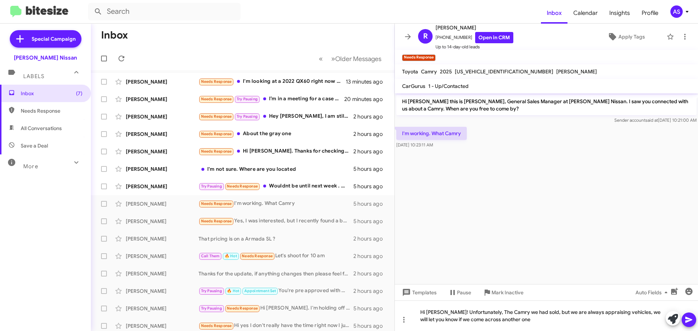 This screenshot has width=698, height=331. What do you see at coordinates (431, 133) in the screenshot?
I see `p: I'm working. What Camry` at bounding box center [431, 133].